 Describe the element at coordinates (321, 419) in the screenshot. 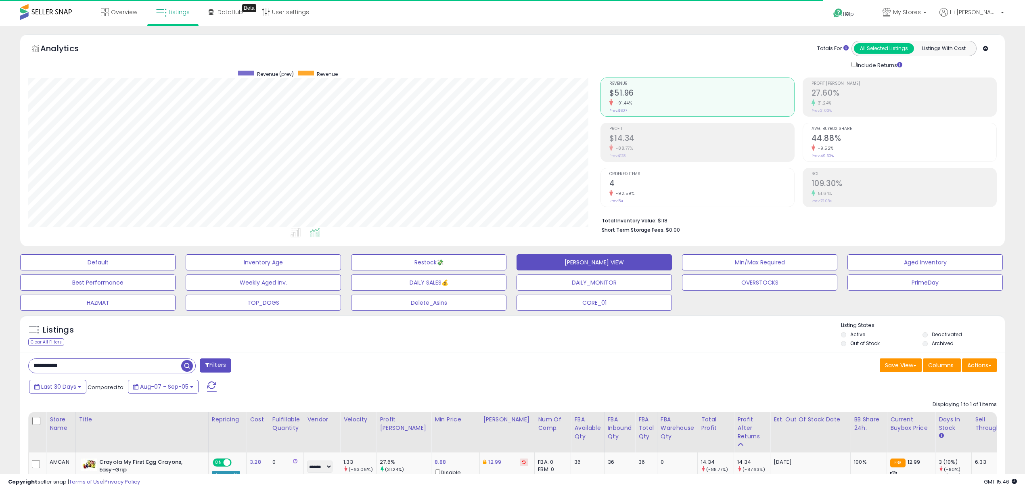

I see `div: Vendor` at that location.